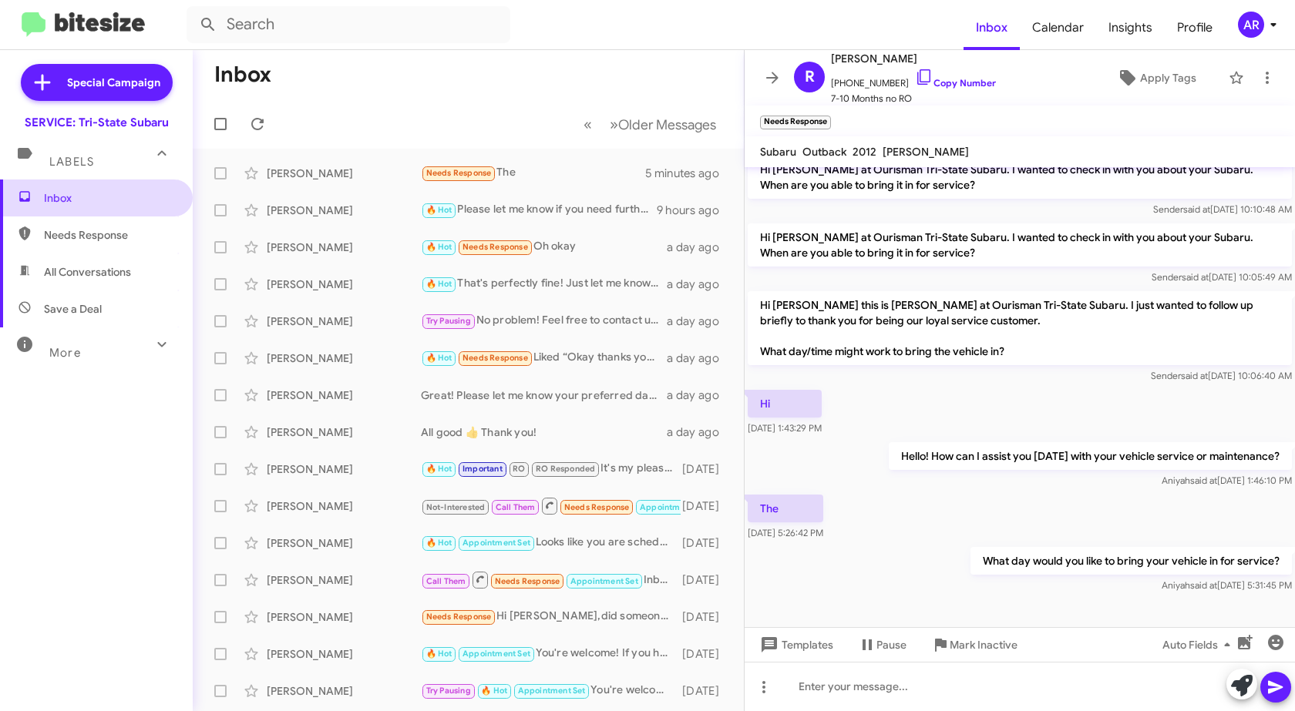 The image size is (1295, 711). Describe the element at coordinates (348, 25) in the screenshot. I see `input: Search` at that location.